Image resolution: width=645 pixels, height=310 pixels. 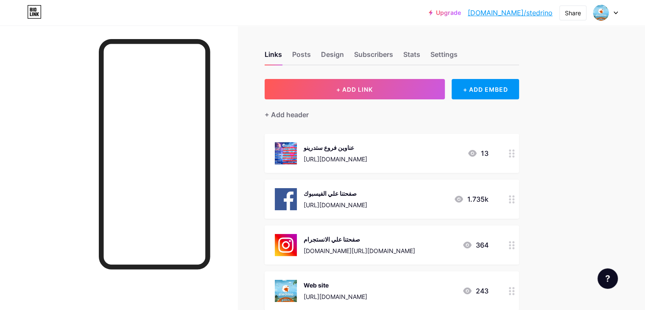 I want to click on div: Settings, so click(x=444, y=57).